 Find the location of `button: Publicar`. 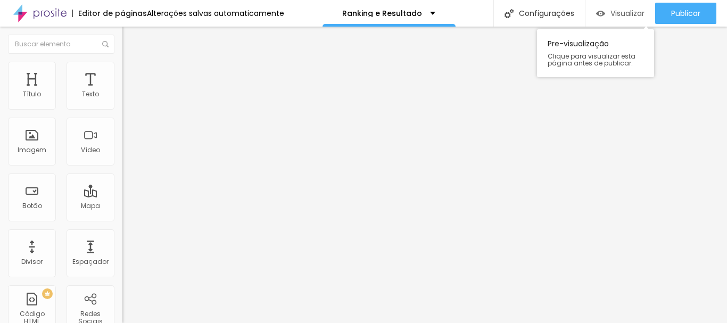

button: Publicar is located at coordinates (685, 13).